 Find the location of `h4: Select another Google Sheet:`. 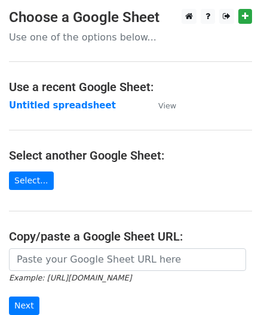

h4: Select another Google Sheet: is located at coordinates (130, 156).